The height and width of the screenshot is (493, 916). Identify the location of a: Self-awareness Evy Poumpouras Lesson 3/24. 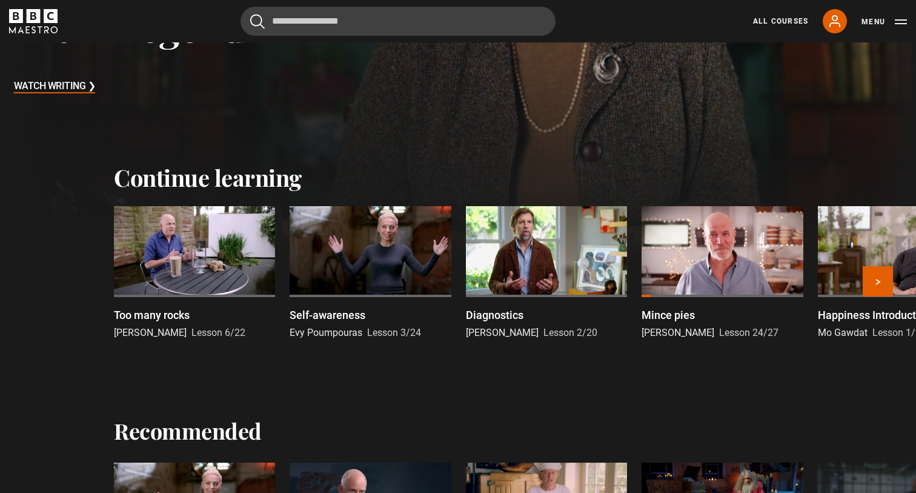
(370, 273).